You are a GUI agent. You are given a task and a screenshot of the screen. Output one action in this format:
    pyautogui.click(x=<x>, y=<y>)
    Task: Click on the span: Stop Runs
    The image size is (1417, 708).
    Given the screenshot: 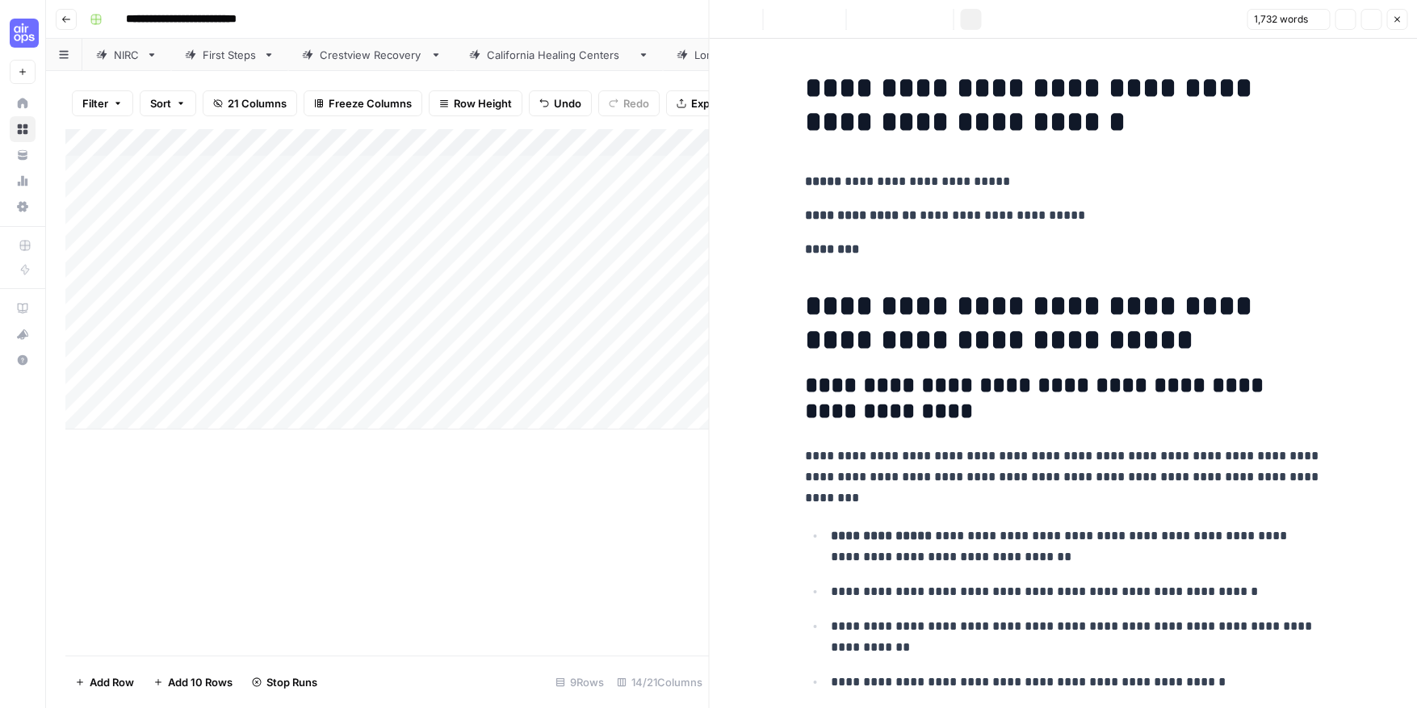 What is the action you would take?
    pyautogui.click(x=291, y=682)
    